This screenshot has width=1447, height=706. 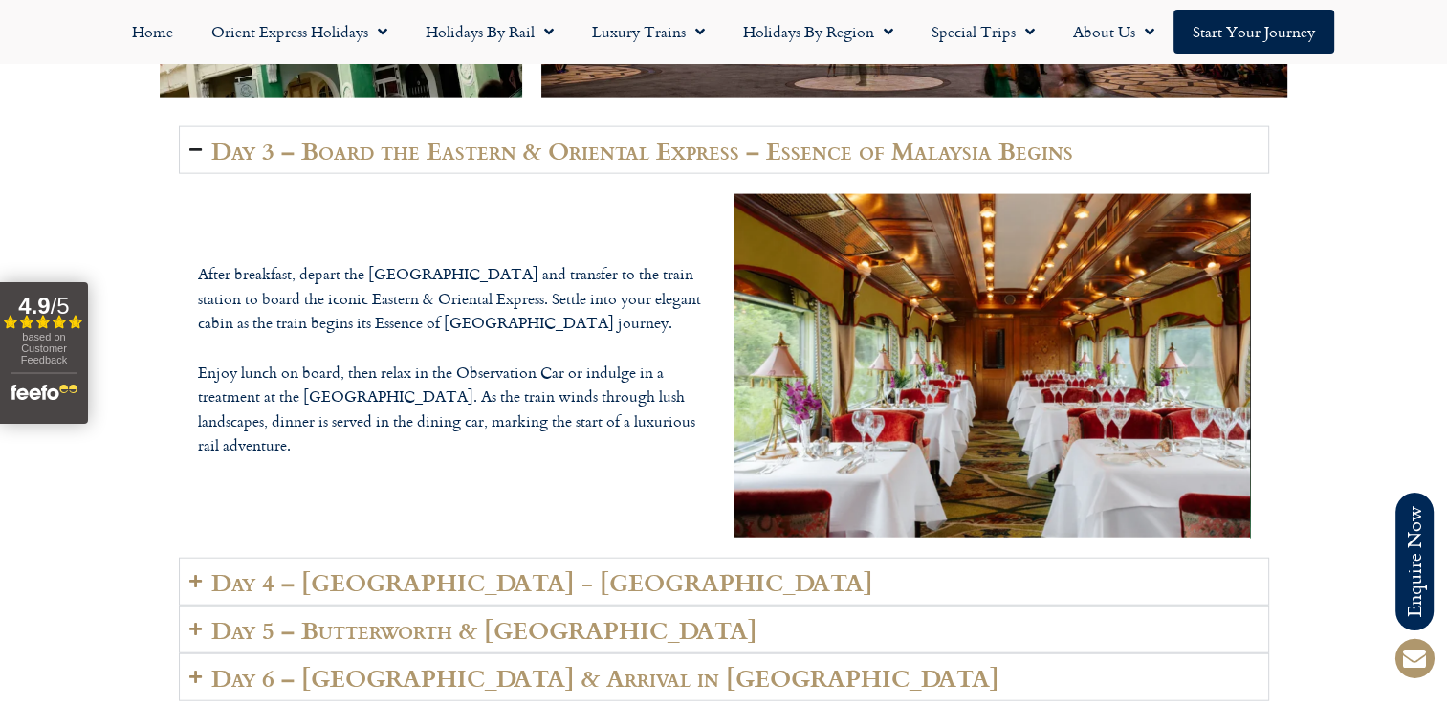 What do you see at coordinates (299, 32) in the screenshot?
I see `a: Orient Express Holidays` at bounding box center [299, 32].